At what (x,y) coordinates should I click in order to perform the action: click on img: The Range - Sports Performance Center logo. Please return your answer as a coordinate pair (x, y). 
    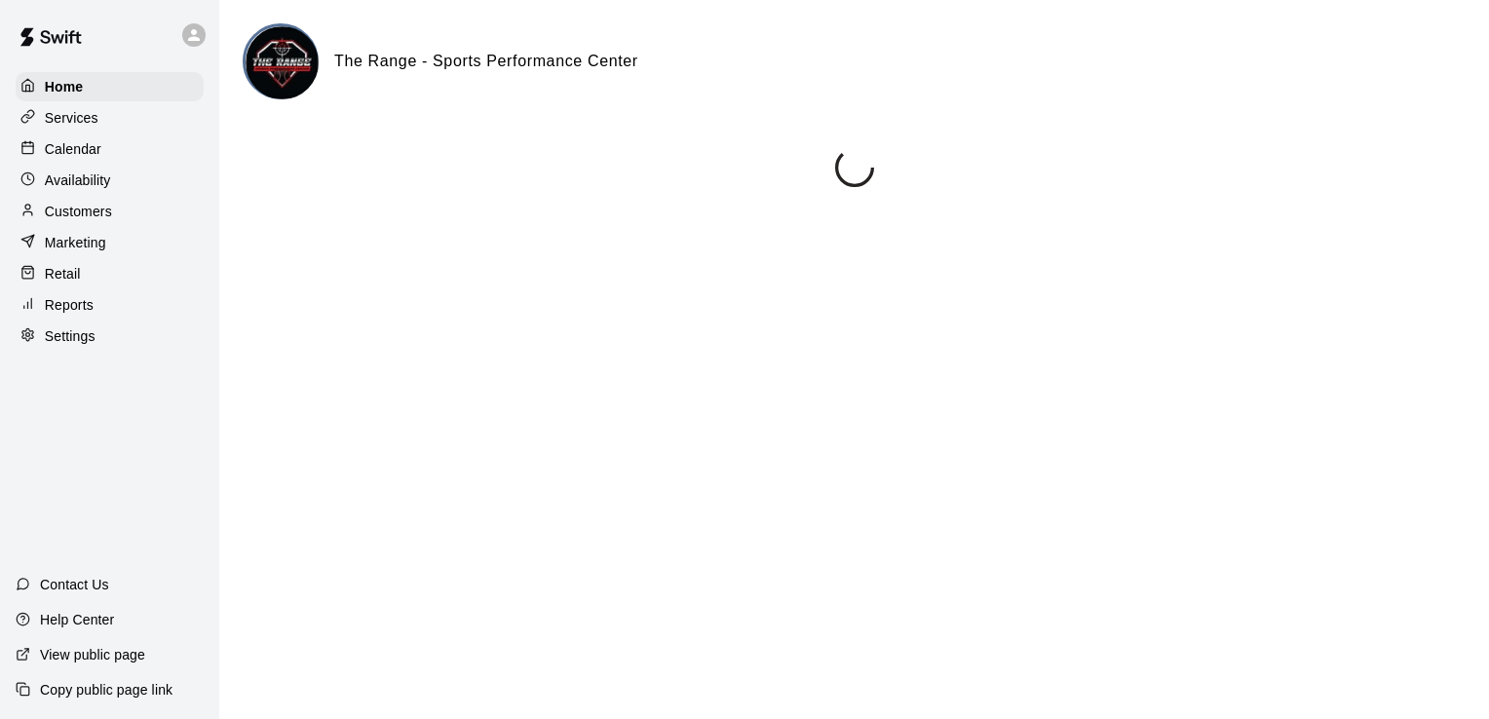
    Looking at the image, I should click on (282, 62).